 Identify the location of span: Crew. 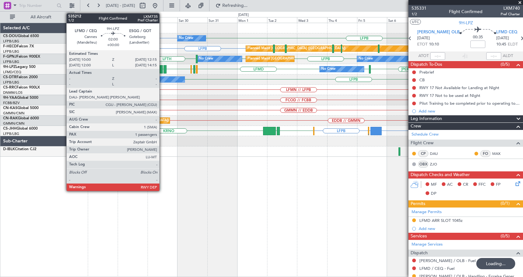
(416, 126).